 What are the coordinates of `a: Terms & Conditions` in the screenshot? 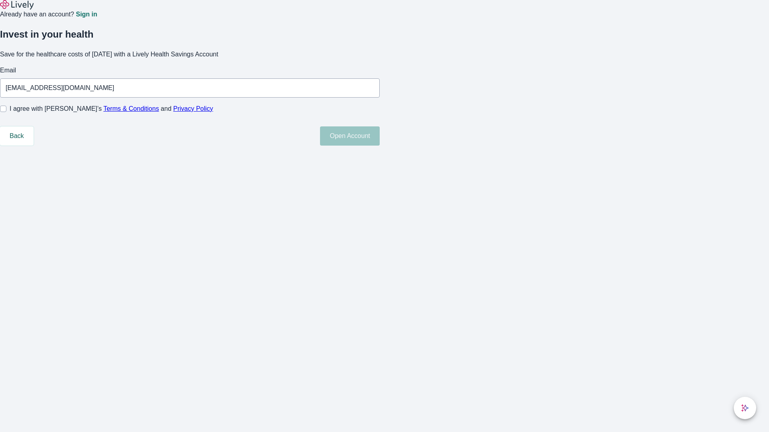 It's located at (131, 108).